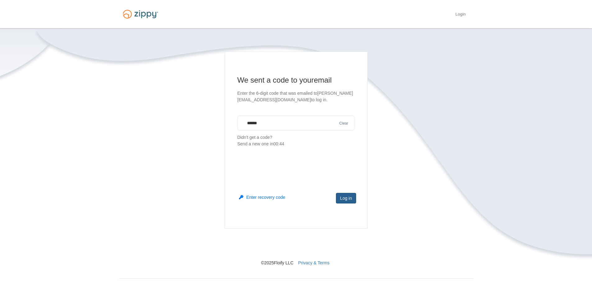 The height and width of the screenshot is (283, 592). What do you see at coordinates (141, 14) in the screenshot?
I see `img: Logo` at bounding box center [141, 14].